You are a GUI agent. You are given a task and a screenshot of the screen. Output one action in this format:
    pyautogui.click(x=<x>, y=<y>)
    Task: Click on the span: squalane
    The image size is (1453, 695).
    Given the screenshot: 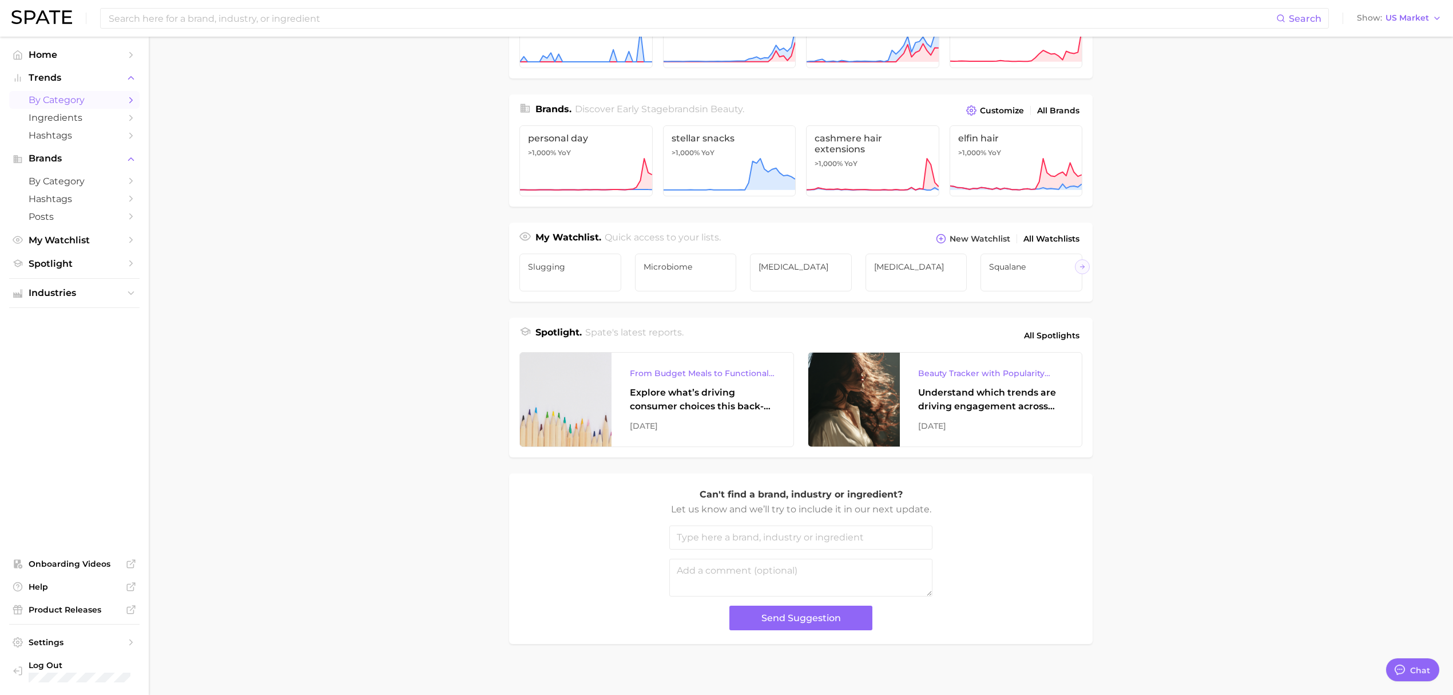 What is the action you would take?
    pyautogui.click(x=1032, y=267)
    